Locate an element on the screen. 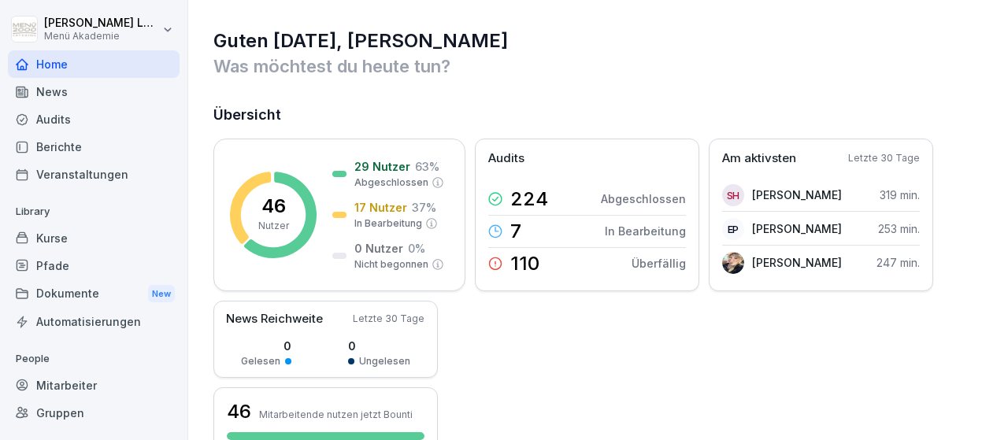  p: 0 % is located at coordinates (416, 248).